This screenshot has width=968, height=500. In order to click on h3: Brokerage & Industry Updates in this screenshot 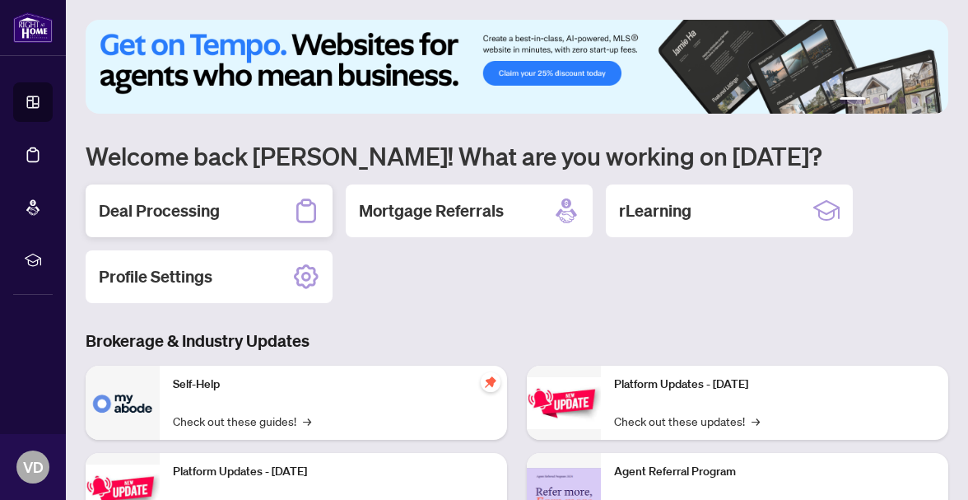, I will do `click(517, 341)`.